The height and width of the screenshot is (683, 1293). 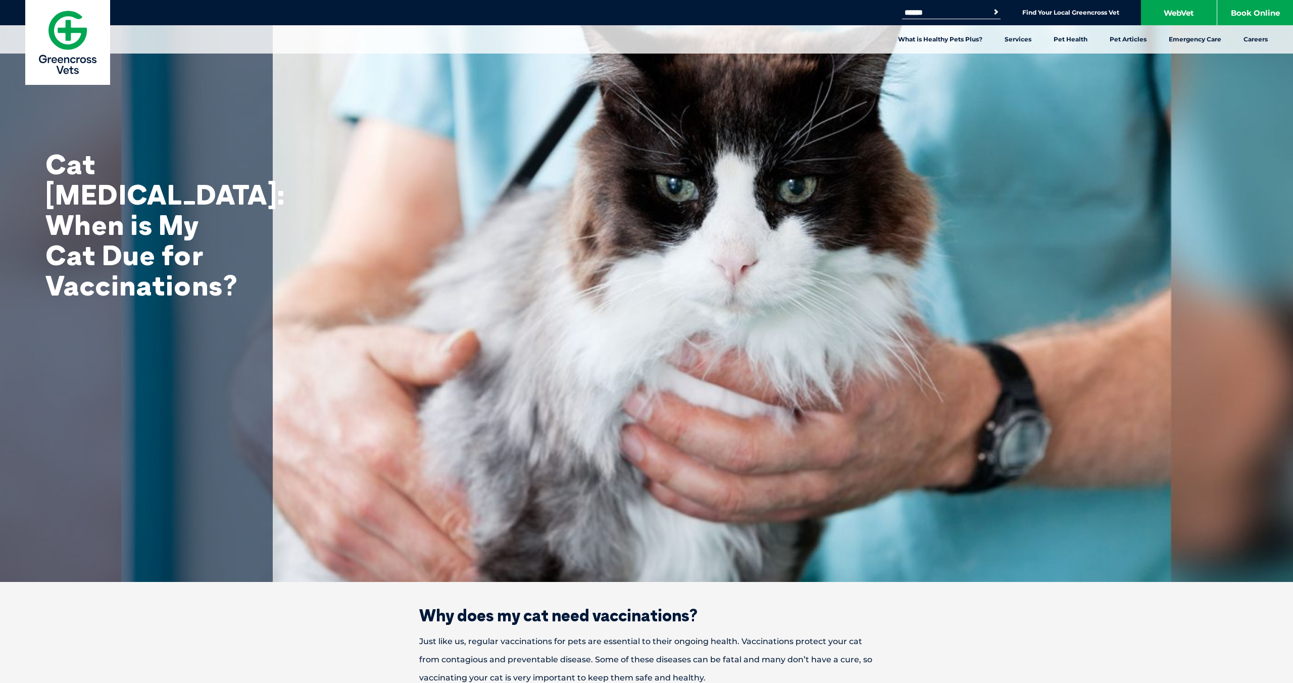 I want to click on a: Find Your Local Greencross Vet, so click(x=1071, y=13).